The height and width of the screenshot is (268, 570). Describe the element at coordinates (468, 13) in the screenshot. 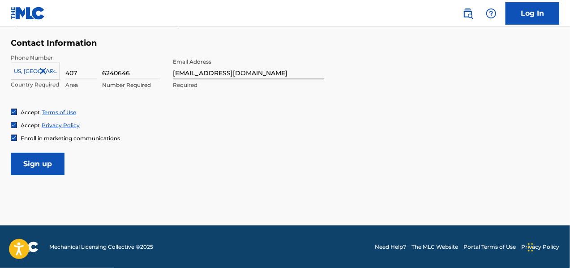

I see `img: search` at that location.